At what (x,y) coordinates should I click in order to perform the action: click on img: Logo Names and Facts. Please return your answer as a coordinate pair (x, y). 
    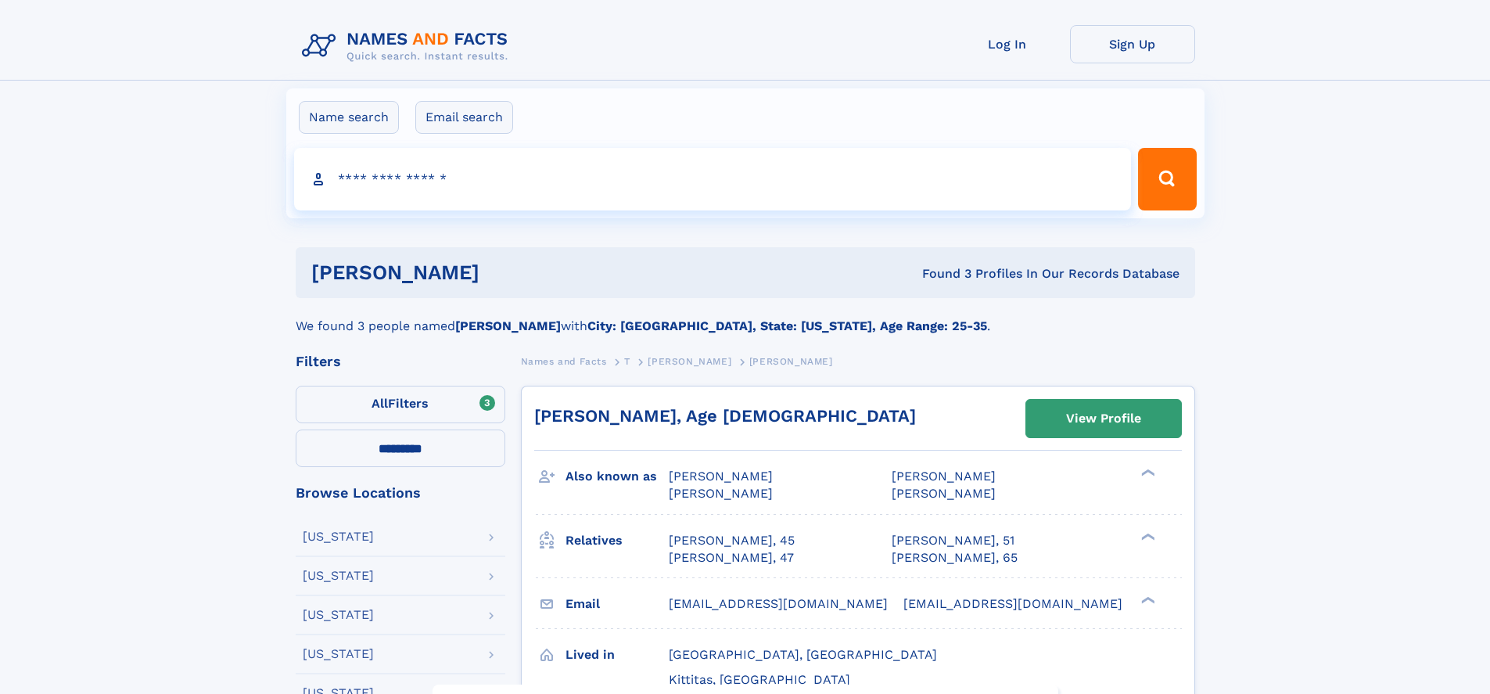
    Looking at the image, I should click on (408, 46).